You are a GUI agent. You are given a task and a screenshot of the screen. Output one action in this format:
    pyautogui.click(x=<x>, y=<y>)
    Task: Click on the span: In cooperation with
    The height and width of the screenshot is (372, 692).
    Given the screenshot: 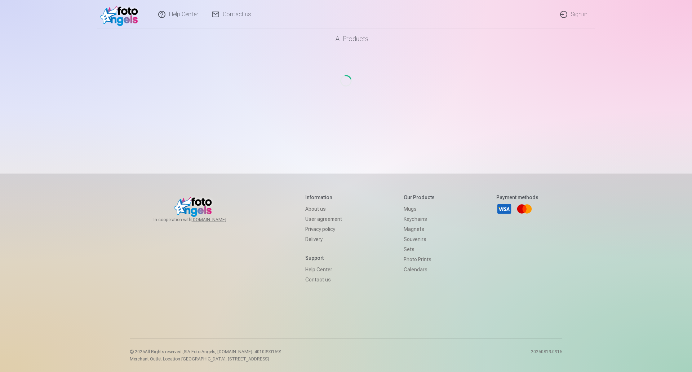 What is the action you would take?
    pyautogui.click(x=199, y=220)
    